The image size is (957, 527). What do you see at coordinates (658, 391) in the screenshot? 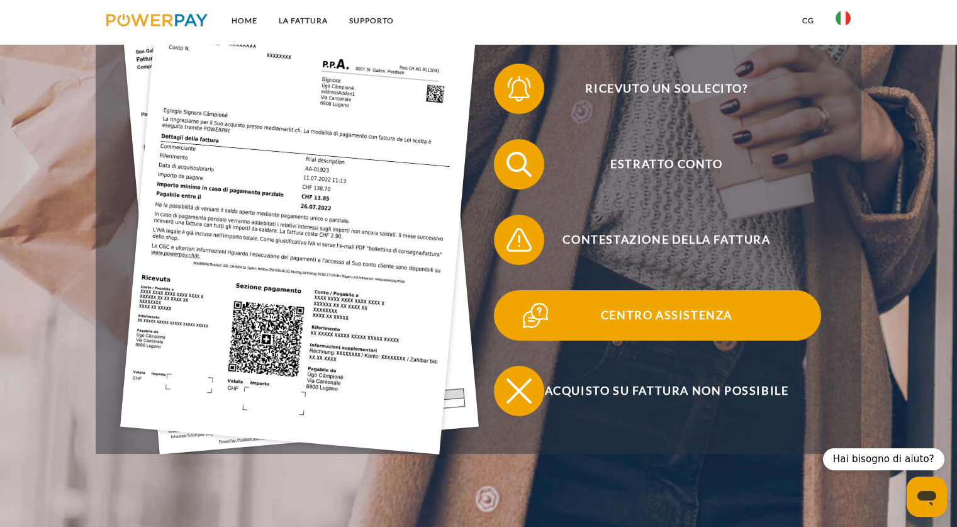
I see `a: Acquisto su fattura non possibile` at bounding box center [658, 391].